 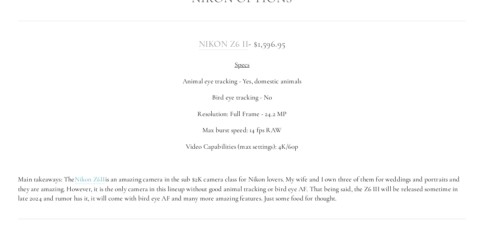 What do you see at coordinates (90, 179) in the screenshot?
I see `a: Nikon Z6II` at bounding box center [90, 179].